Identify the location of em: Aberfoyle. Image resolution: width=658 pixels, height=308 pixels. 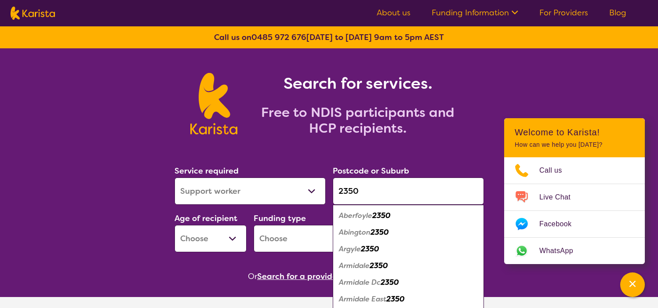
(356, 215).